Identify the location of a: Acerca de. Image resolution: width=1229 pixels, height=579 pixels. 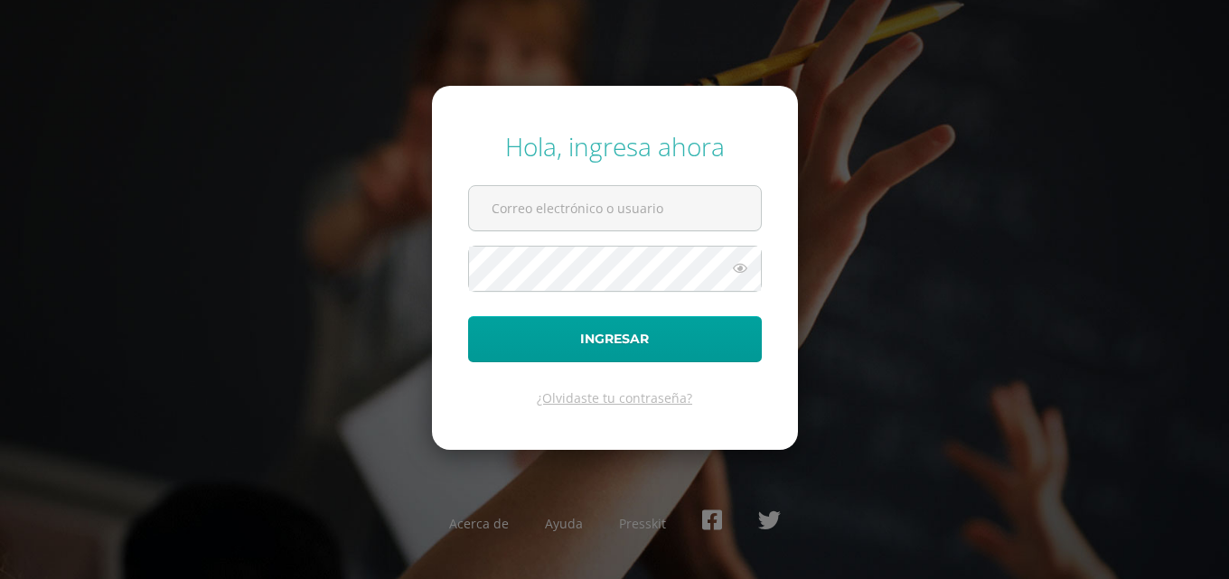
(479, 523).